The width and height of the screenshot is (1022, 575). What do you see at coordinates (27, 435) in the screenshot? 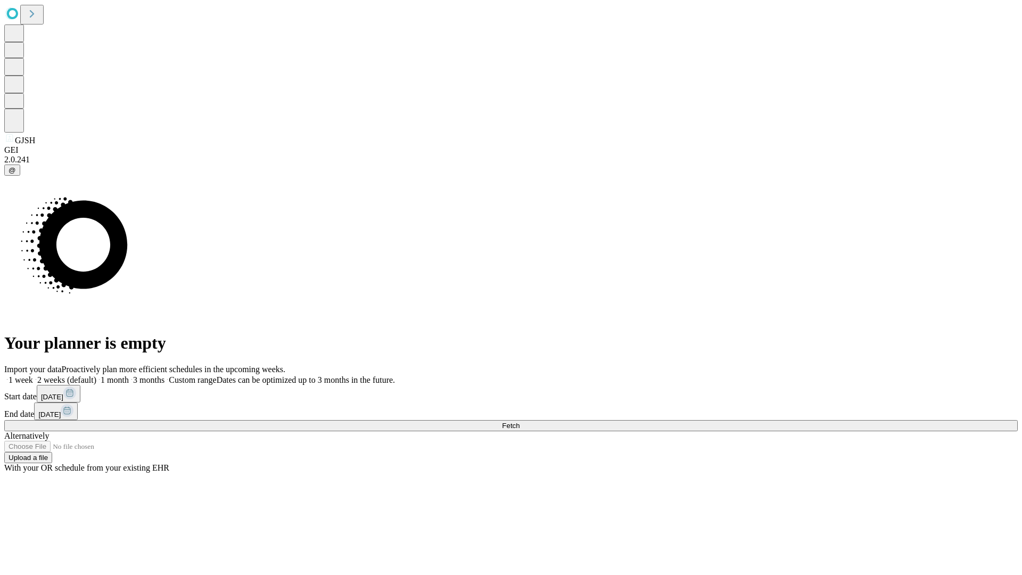
I see `span: Alternatively` at bounding box center [27, 435].